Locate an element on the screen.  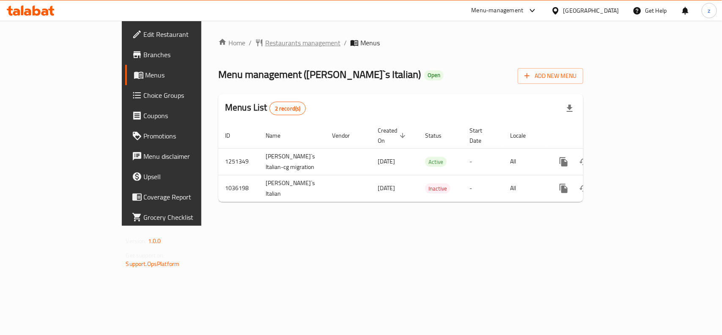
a: Upsell is located at coordinates (184, 176).